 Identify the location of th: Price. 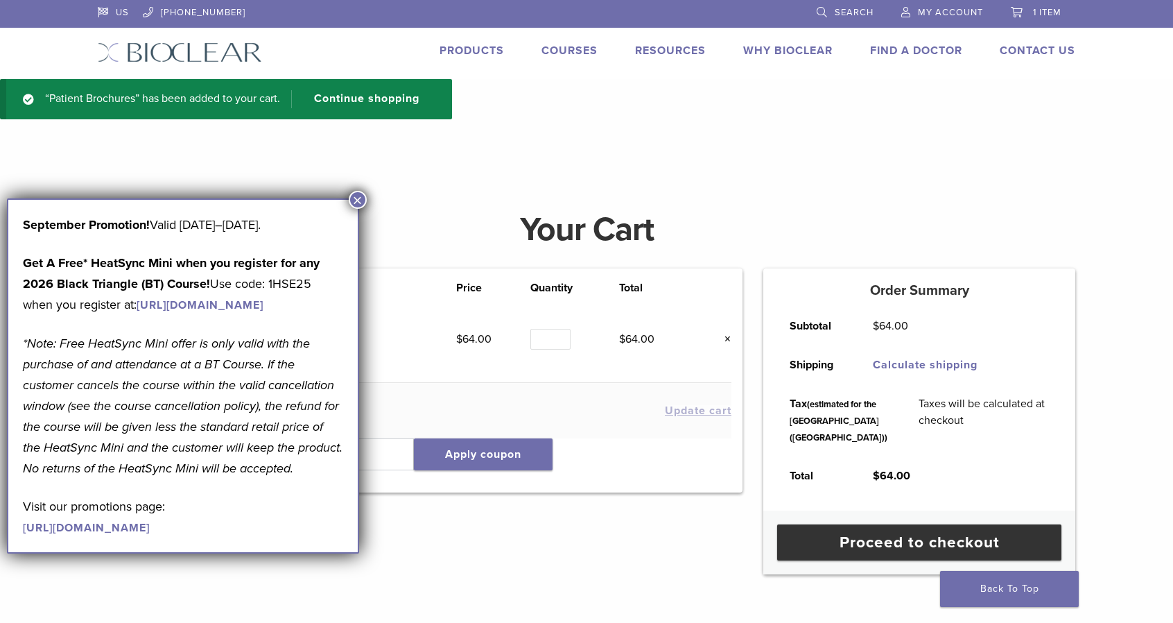
(493, 288).